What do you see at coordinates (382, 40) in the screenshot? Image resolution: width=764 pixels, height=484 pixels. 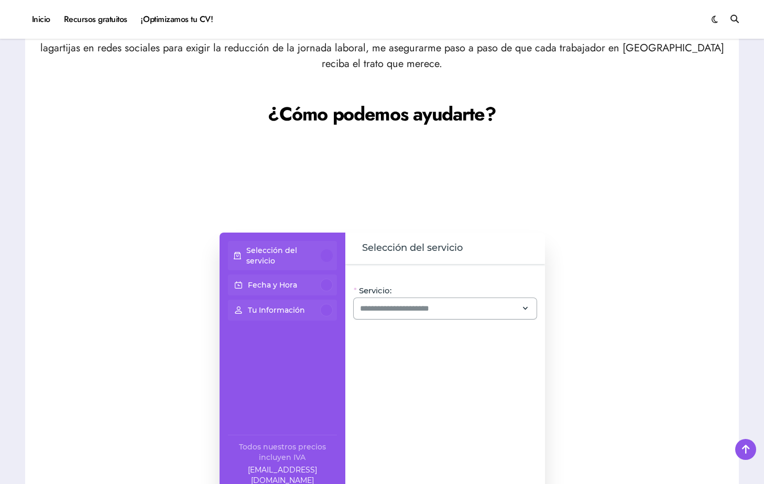 I see `p: A partir de también he sido un activista muy enérgico por los derechos laborales. Ya sea en march...` at bounding box center [382, 40].